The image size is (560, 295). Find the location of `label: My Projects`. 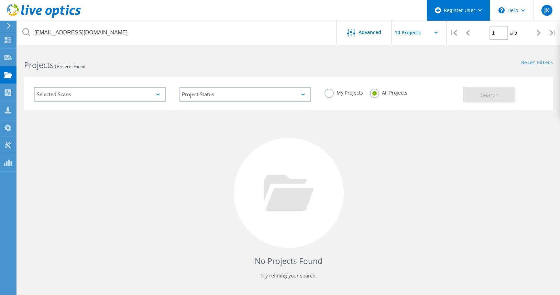

label: My Projects is located at coordinates (344, 92).